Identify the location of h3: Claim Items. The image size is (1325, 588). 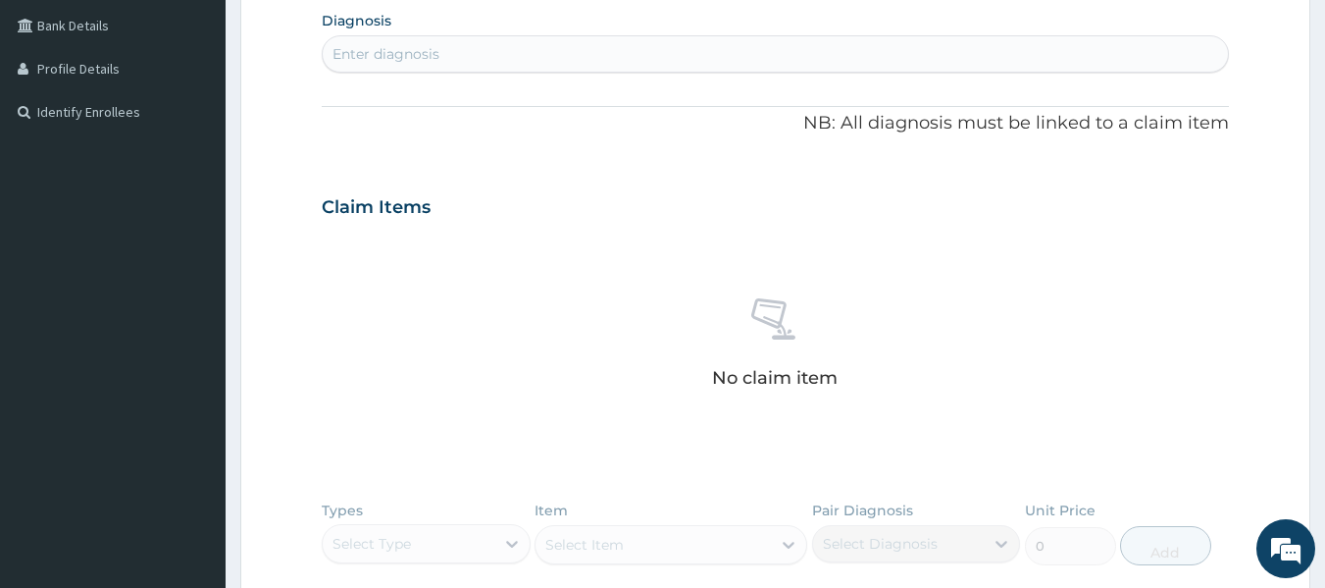
(376, 208).